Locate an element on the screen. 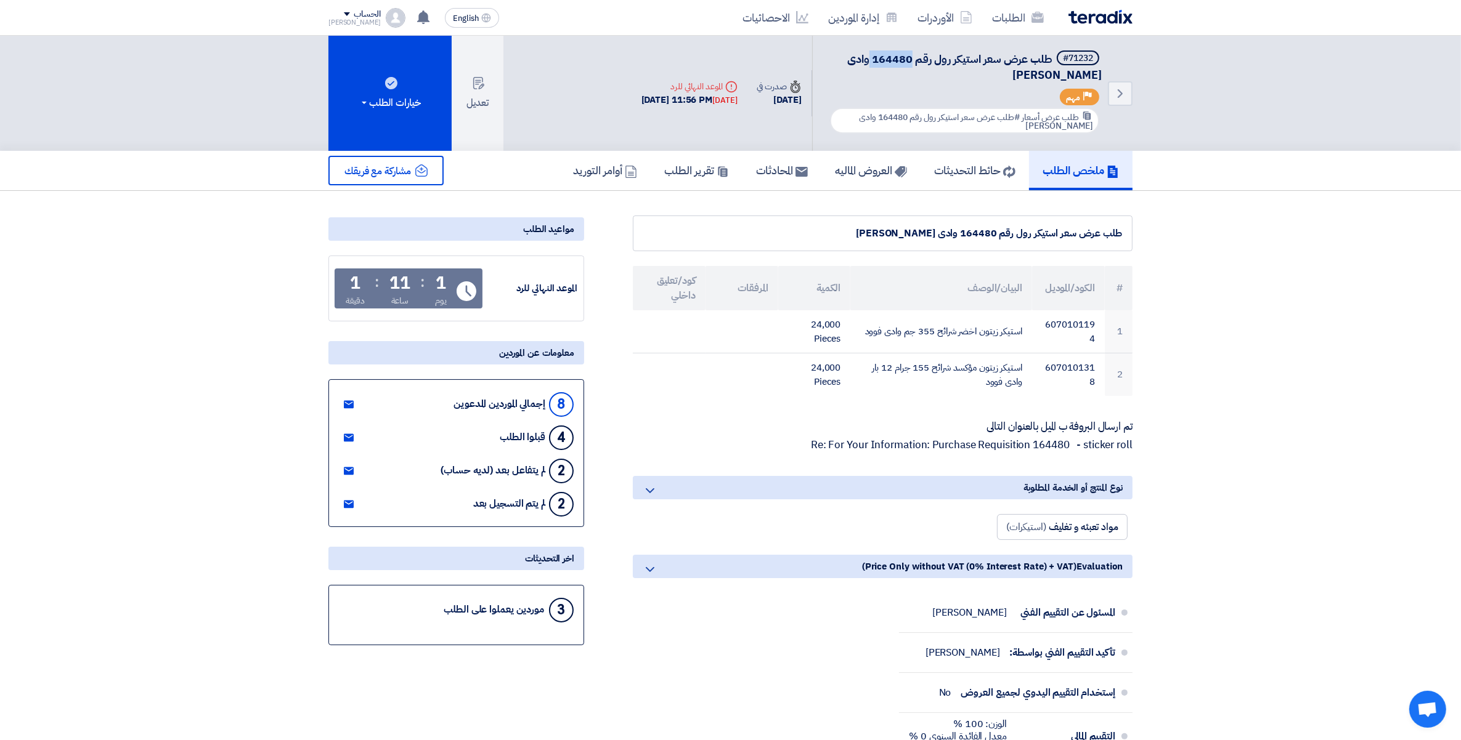 This screenshot has height=740, width=1461. th: الكود/الموديل is located at coordinates (1068, 288).